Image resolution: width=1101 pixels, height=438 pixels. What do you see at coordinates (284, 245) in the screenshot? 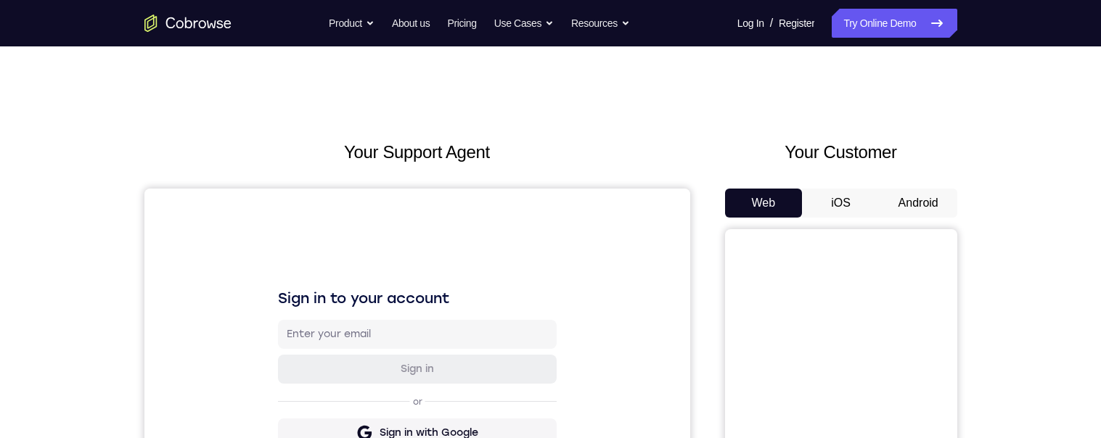
I see `div: Sign in with Google` at bounding box center [284, 245].